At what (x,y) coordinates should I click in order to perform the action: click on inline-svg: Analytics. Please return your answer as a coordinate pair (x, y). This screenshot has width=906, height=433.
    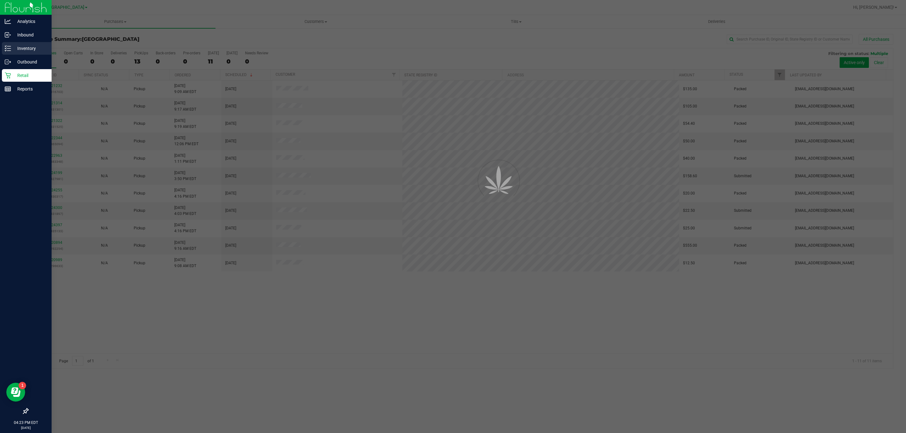
    Looking at the image, I should click on (8, 21).